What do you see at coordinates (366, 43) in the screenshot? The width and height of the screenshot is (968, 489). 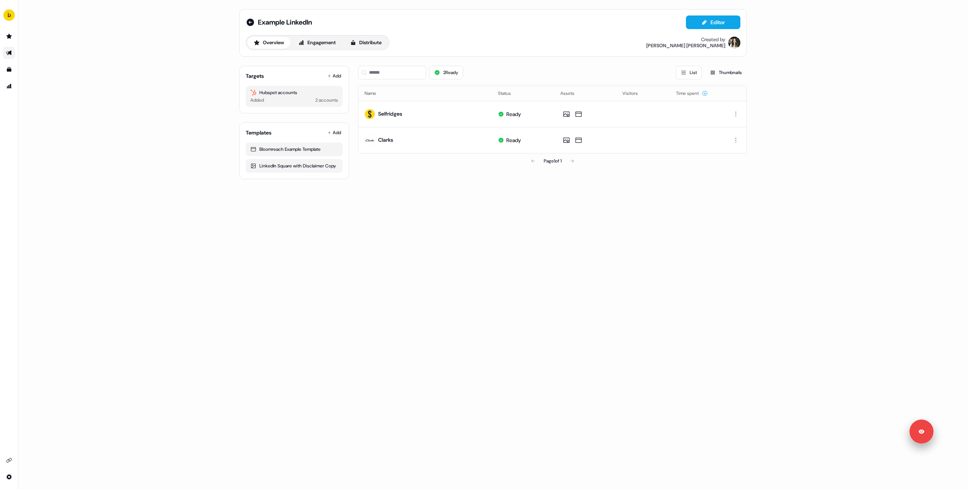 I see `button: Distribute` at bounding box center [366, 43].